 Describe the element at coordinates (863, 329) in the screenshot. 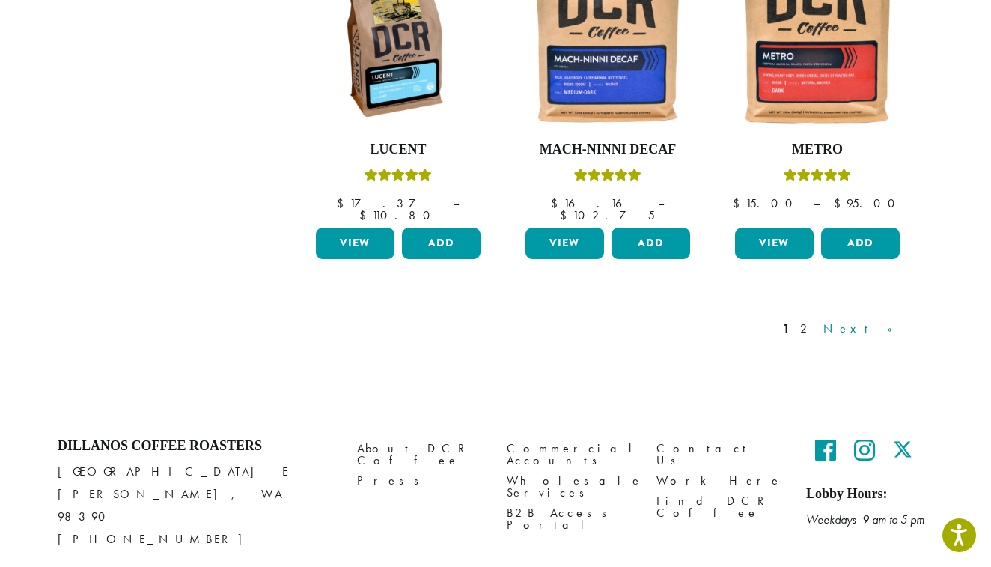

I see `a: Next »` at that location.